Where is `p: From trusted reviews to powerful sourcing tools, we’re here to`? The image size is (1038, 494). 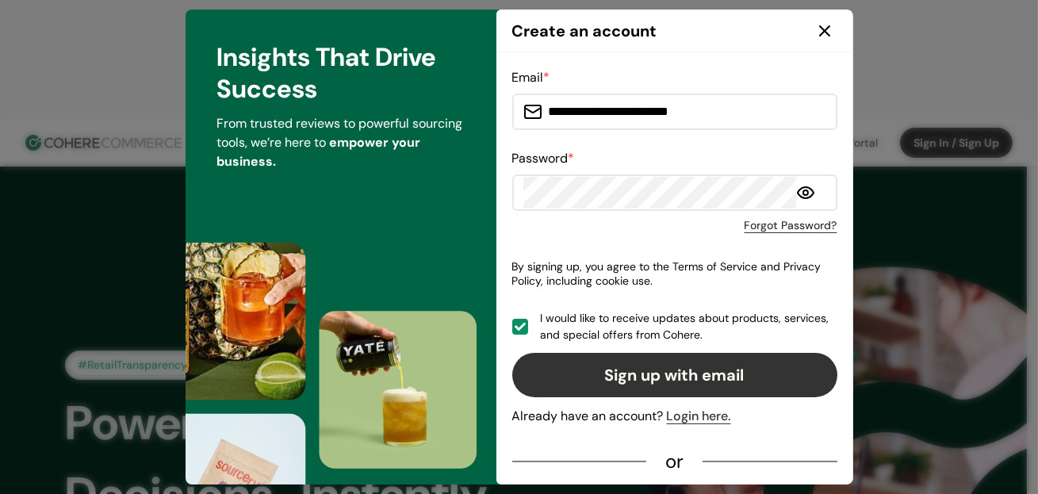
p: From trusted reviews to powerful sourcing tools, we’re here to is located at coordinates (341, 143).